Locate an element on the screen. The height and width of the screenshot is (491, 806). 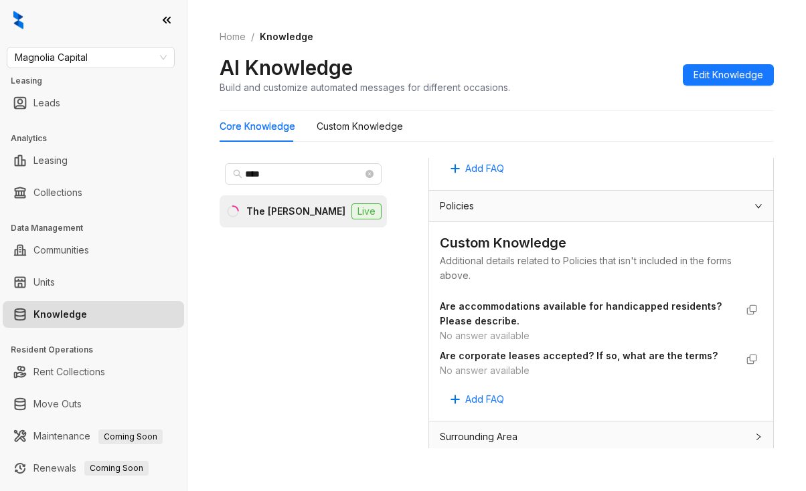
li: Units is located at coordinates (93, 282).